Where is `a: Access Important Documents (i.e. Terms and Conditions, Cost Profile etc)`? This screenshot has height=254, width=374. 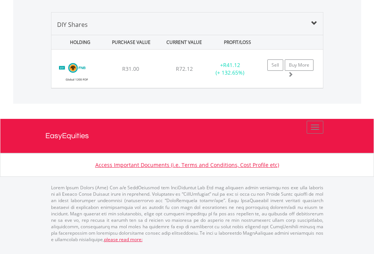 a: Access Important Documents (i.e. Terms and Conditions, Cost Profile etc) is located at coordinates (187, 165).